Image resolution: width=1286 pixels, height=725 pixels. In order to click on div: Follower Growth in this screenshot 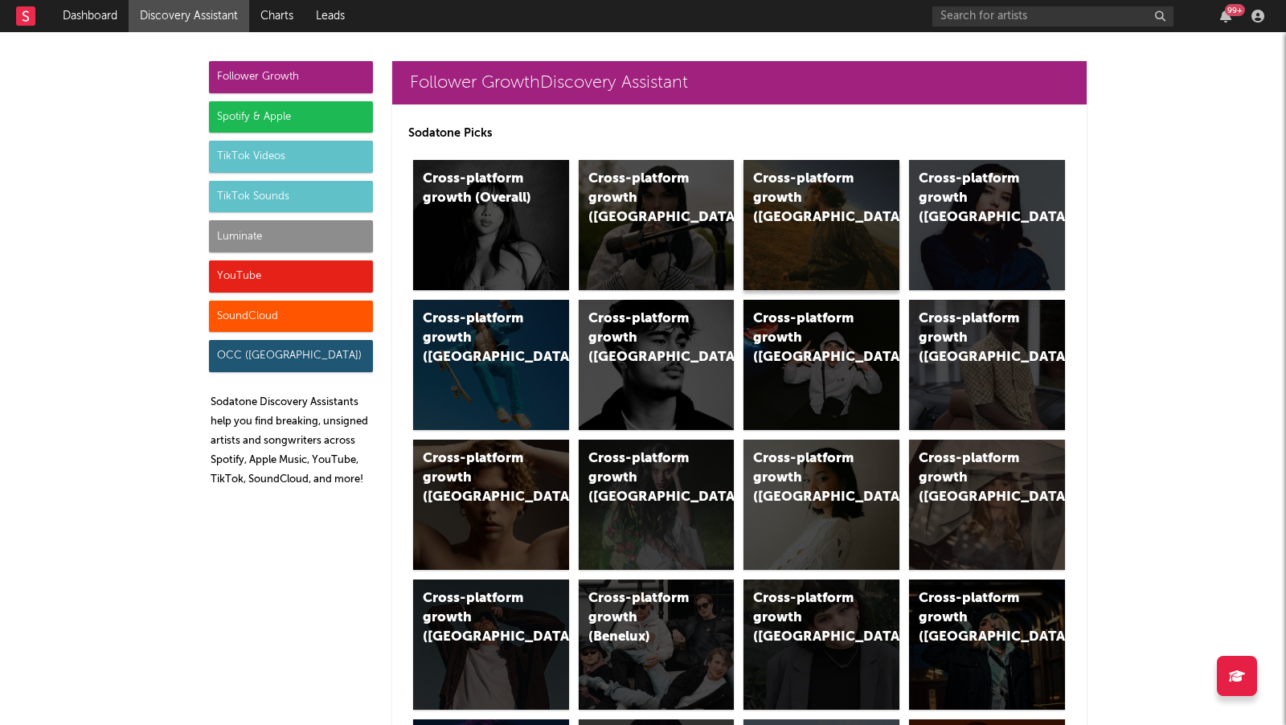, I will do `click(291, 77)`.